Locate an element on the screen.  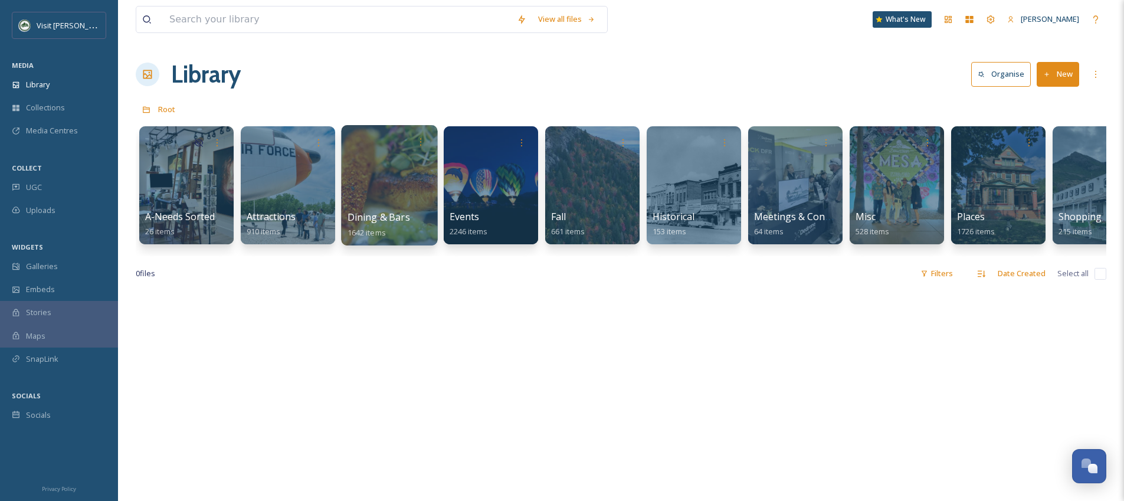
span: Places is located at coordinates (970, 216).